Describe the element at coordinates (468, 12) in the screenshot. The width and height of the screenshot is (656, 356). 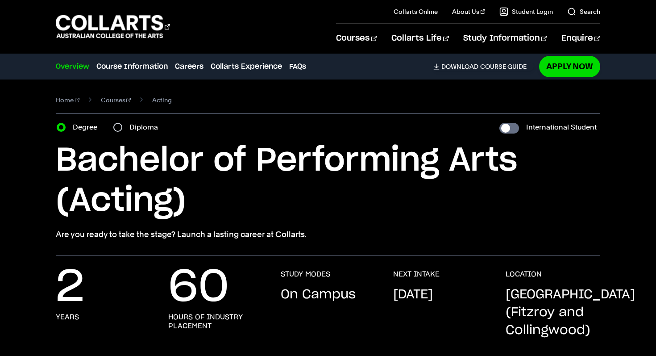
I see `a: About Us` at that location.